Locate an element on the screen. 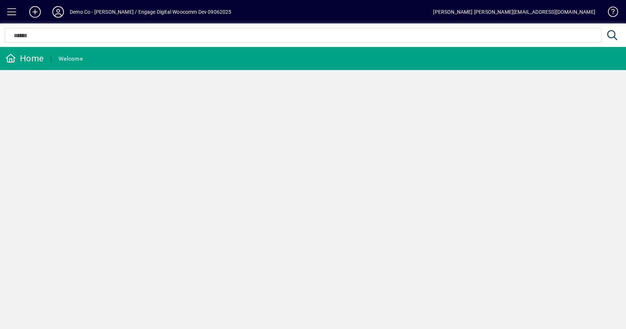  a: Knowledge Base is located at coordinates (609, 13).